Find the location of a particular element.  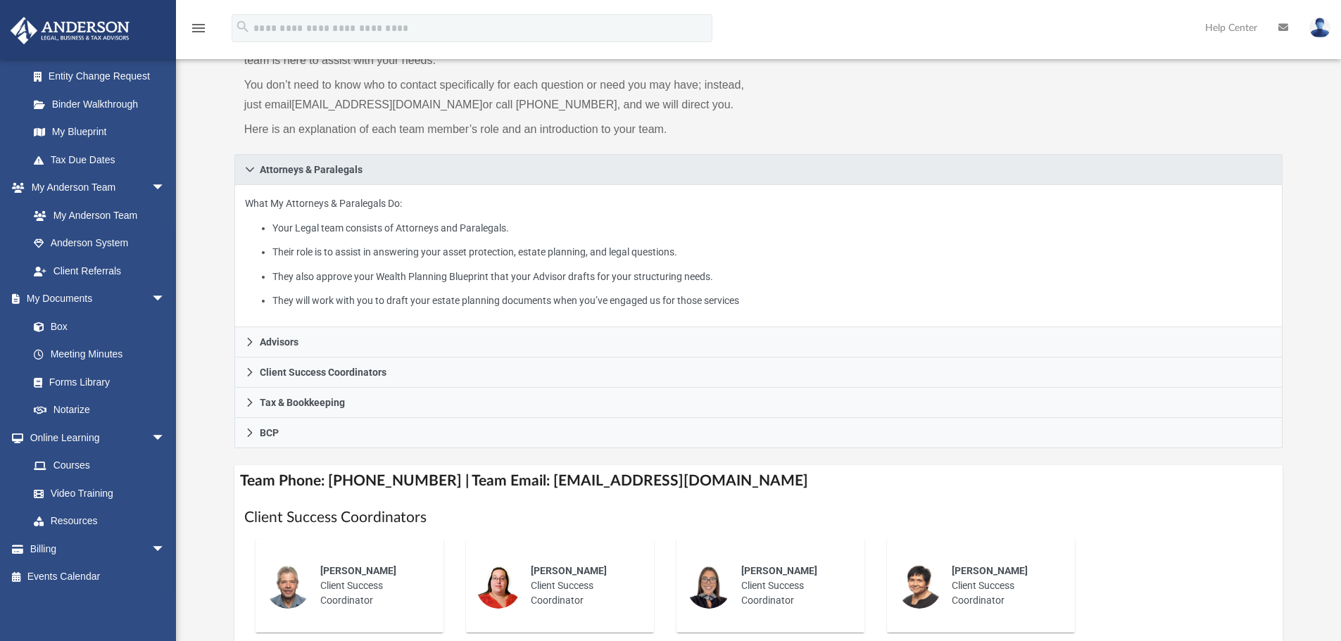

span: Client Success Coordinators is located at coordinates (323, 372).